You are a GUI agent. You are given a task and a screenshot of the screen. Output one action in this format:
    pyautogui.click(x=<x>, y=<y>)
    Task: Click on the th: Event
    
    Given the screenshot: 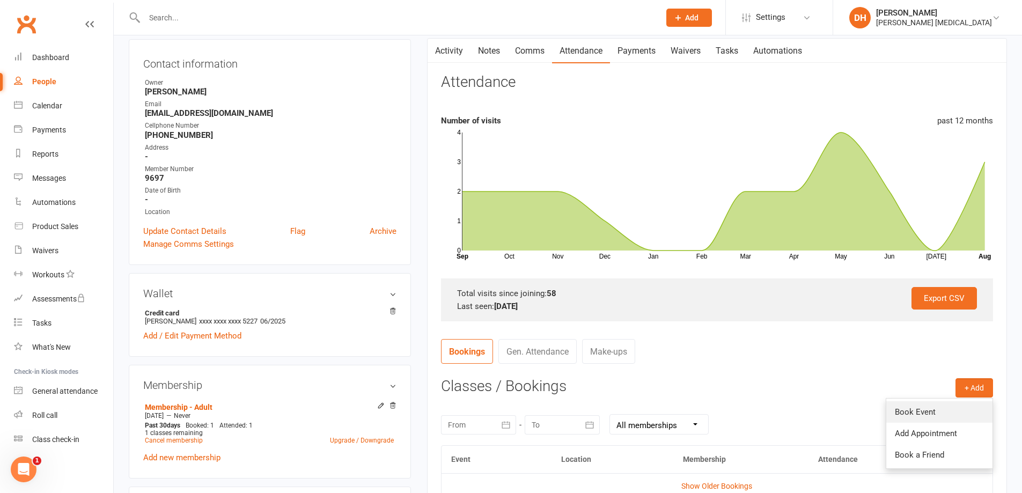 What is the action you would take?
    pyautogui.click(x=496, y=459)
    